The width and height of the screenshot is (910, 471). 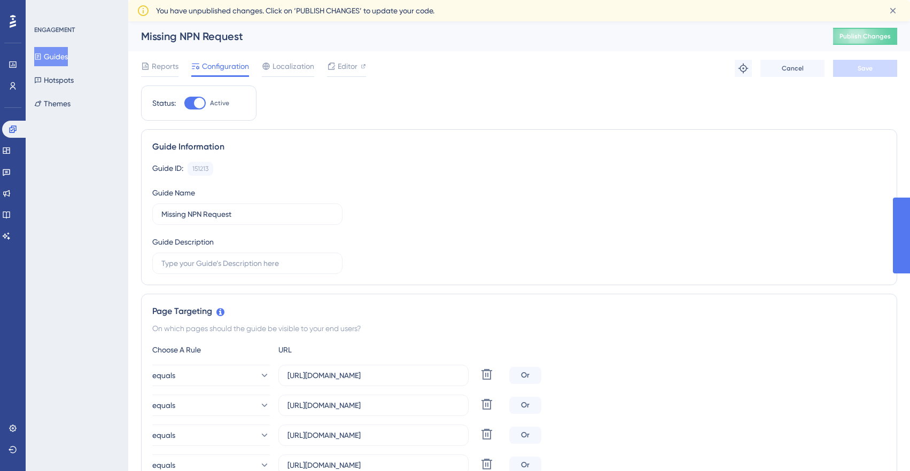 What do you see at coordinates (865, 68) in the screenshot?
I see `span: Save` at bounding box center [865, 68].